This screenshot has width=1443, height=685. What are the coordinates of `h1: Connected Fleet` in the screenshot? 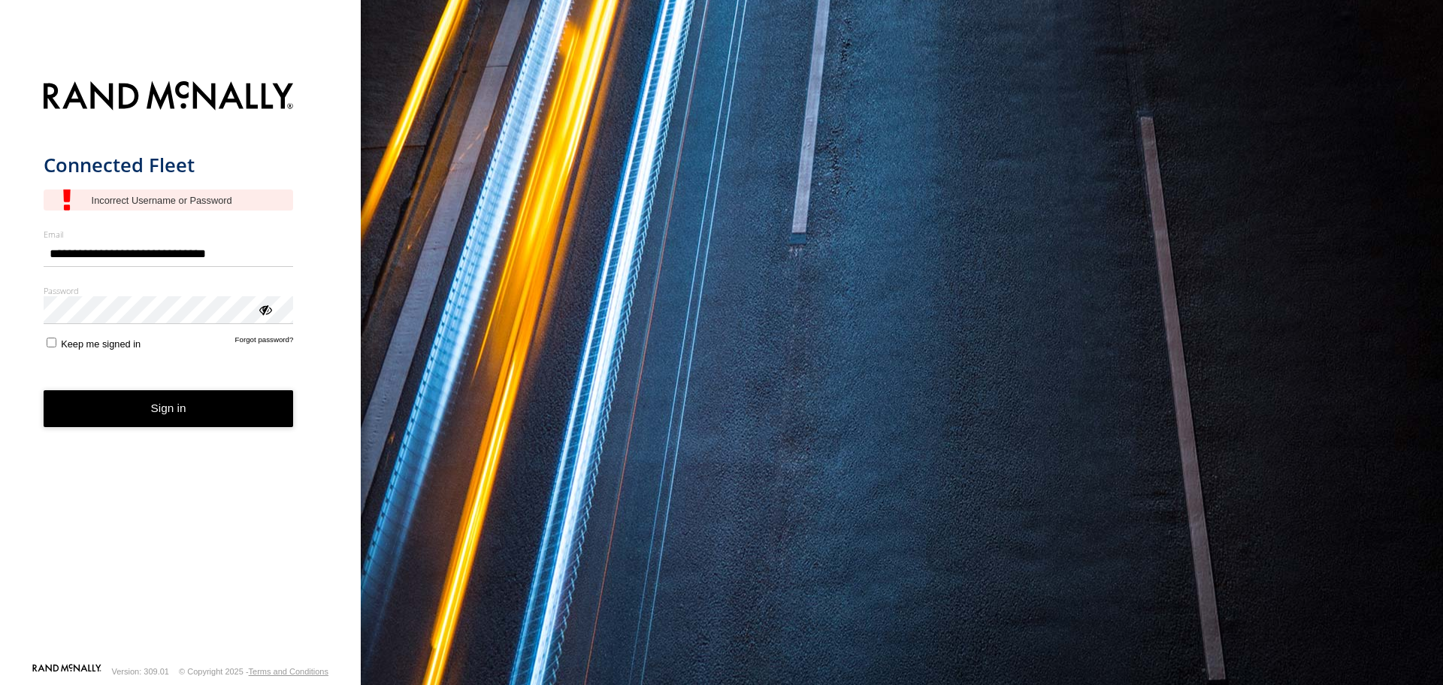 It's located at (168, 165).